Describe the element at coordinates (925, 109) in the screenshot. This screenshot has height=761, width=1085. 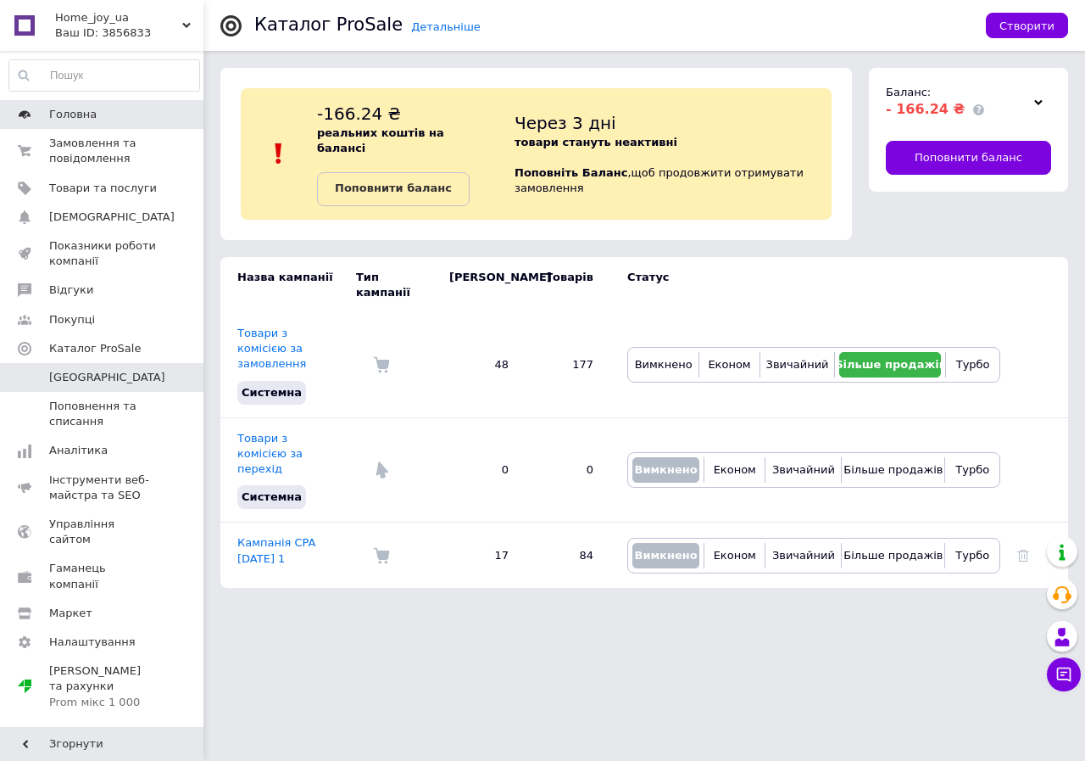
I see `span: - 166.24 ₴` at that location.